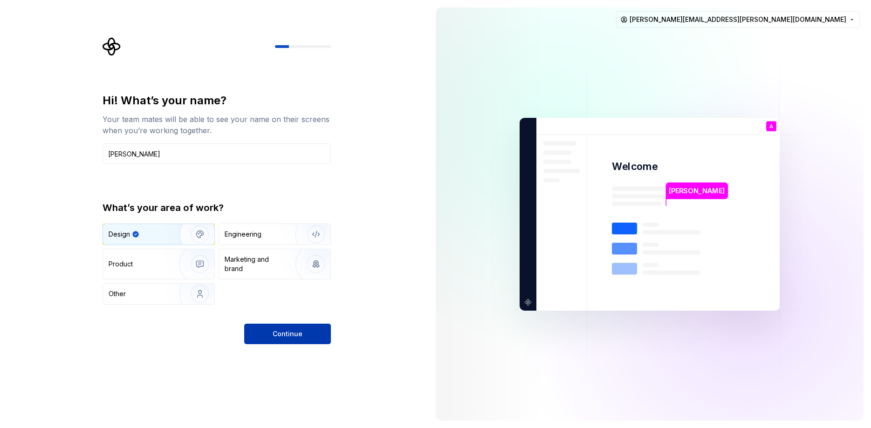 The image size is (871, 428). What do you see at coordinates (119, 234) in the screenshot?
I see `div: Design` at bounding box center [119, 234].